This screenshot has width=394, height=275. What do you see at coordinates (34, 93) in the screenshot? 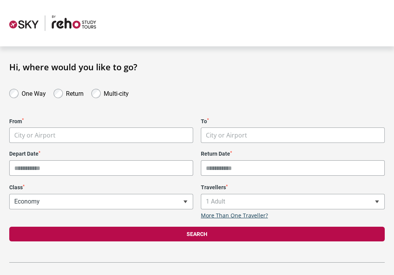
I see `label: One Way` at bounding box center [34, 93].